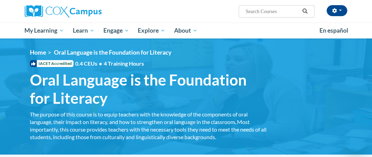 The height and width of the screenshot is (157, 372). Describe the element at coordinates (124, 63) in the screenshot. I see `span: 4 Training Hours` at that location.